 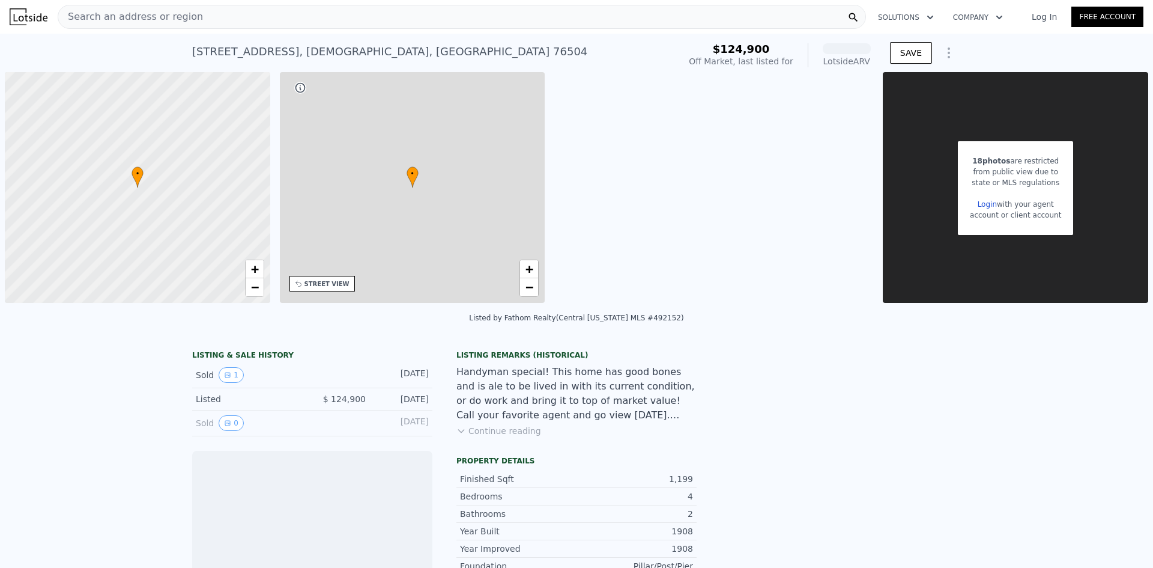 I want to click on a: Log In, so click(x=1045, y=17).